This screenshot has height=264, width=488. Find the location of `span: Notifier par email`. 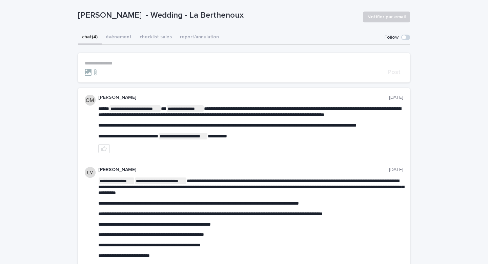

span: Notifier par email is located at coordinates (386, 17).